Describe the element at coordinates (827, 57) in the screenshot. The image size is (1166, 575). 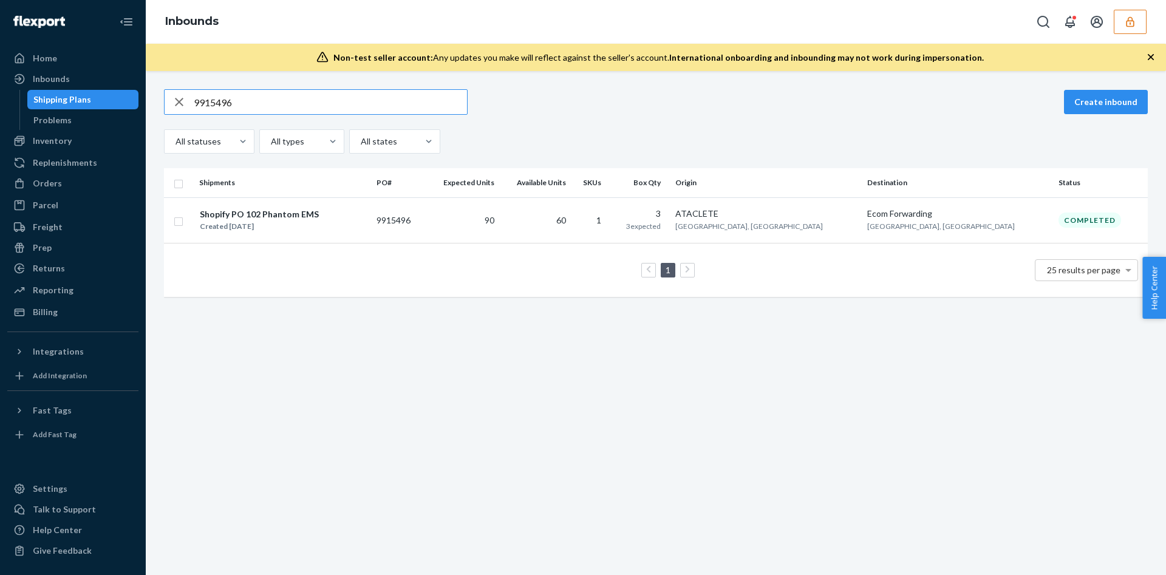
I see `span: International onboarding and inbounding may not work during impersonation.` at that location.